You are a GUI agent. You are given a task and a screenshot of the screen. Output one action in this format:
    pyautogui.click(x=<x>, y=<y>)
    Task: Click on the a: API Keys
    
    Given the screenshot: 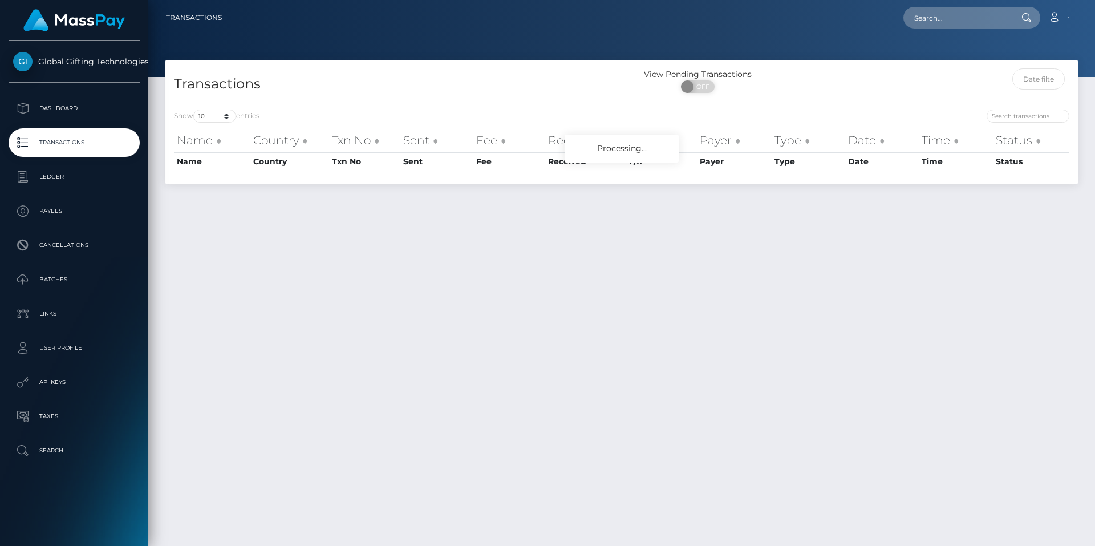 What is the action you would take?
    pyautogui.click(x=74, y=382)
    